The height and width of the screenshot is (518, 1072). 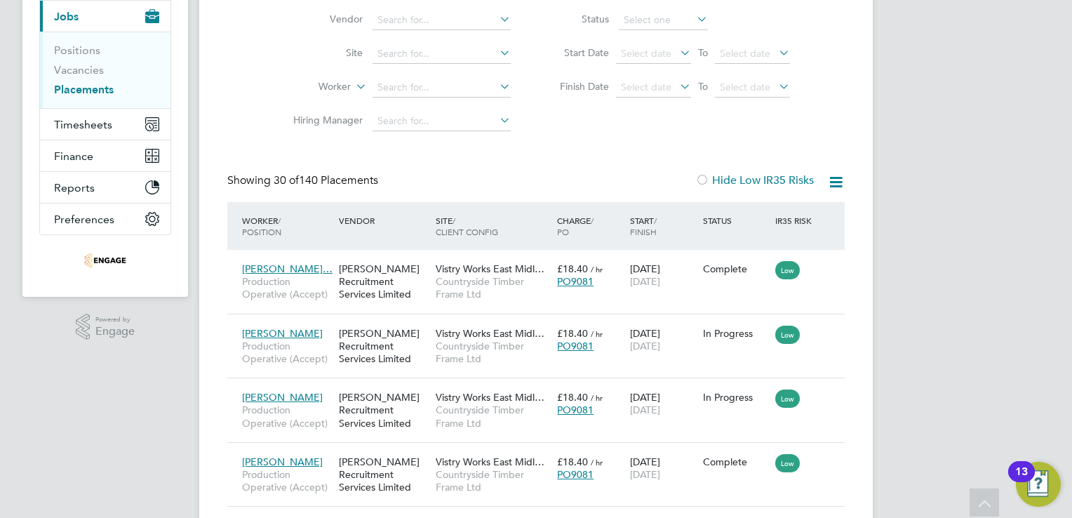 I want to click on div: Jobs, so click(x=105, y=69).